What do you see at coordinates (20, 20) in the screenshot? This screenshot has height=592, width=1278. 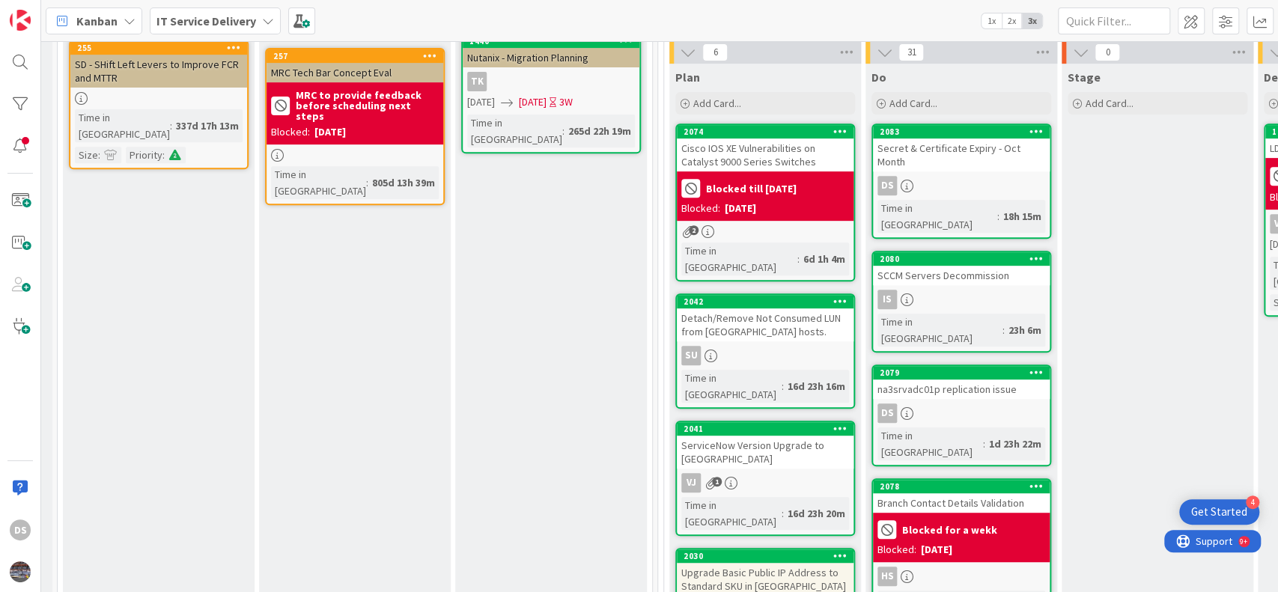 I see `img: Visit kanbanzone.com` at bounding box center [20, 20].